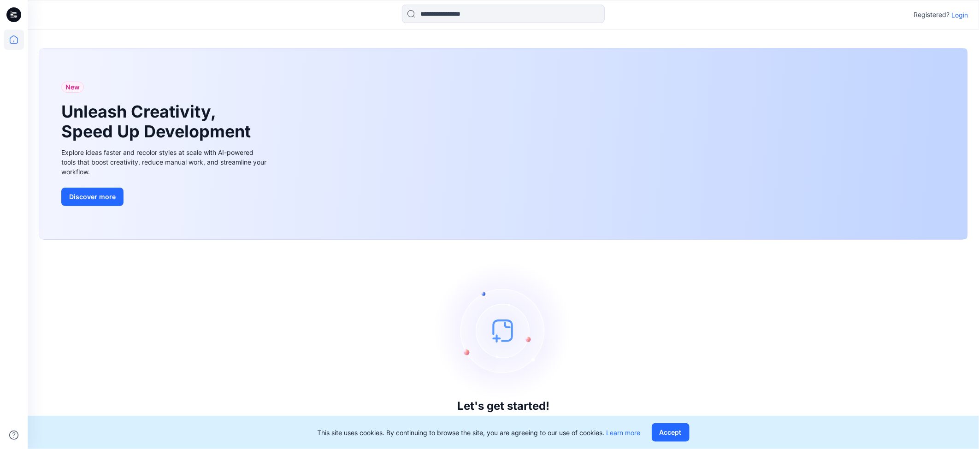 Image resolution: width=979 pixels, height=449 pixels. I want to click on div: Explore ideas faster and recolor styles at scale with AI-powered tools that boost creativity, red..., so click(165, 162).